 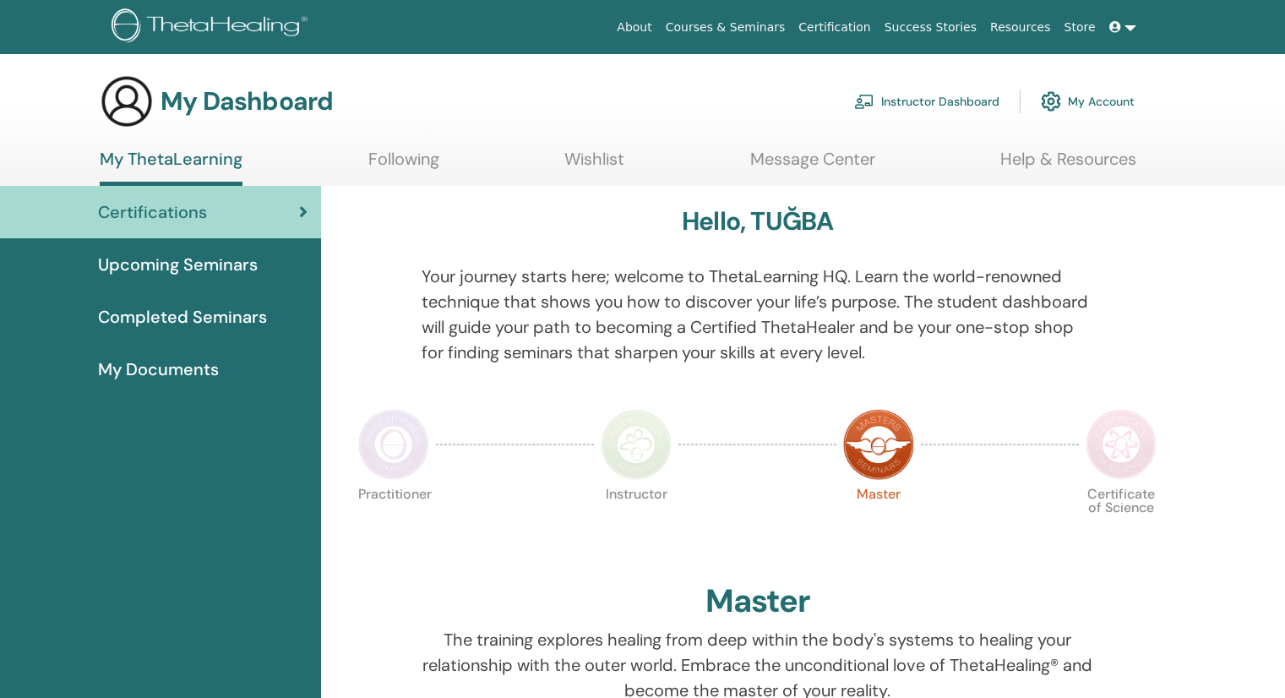 What do you see at coordinates (757, 221) in the screenshot?
I see `h3: Hello, TUĞBA` at bounding box center [757, 221].